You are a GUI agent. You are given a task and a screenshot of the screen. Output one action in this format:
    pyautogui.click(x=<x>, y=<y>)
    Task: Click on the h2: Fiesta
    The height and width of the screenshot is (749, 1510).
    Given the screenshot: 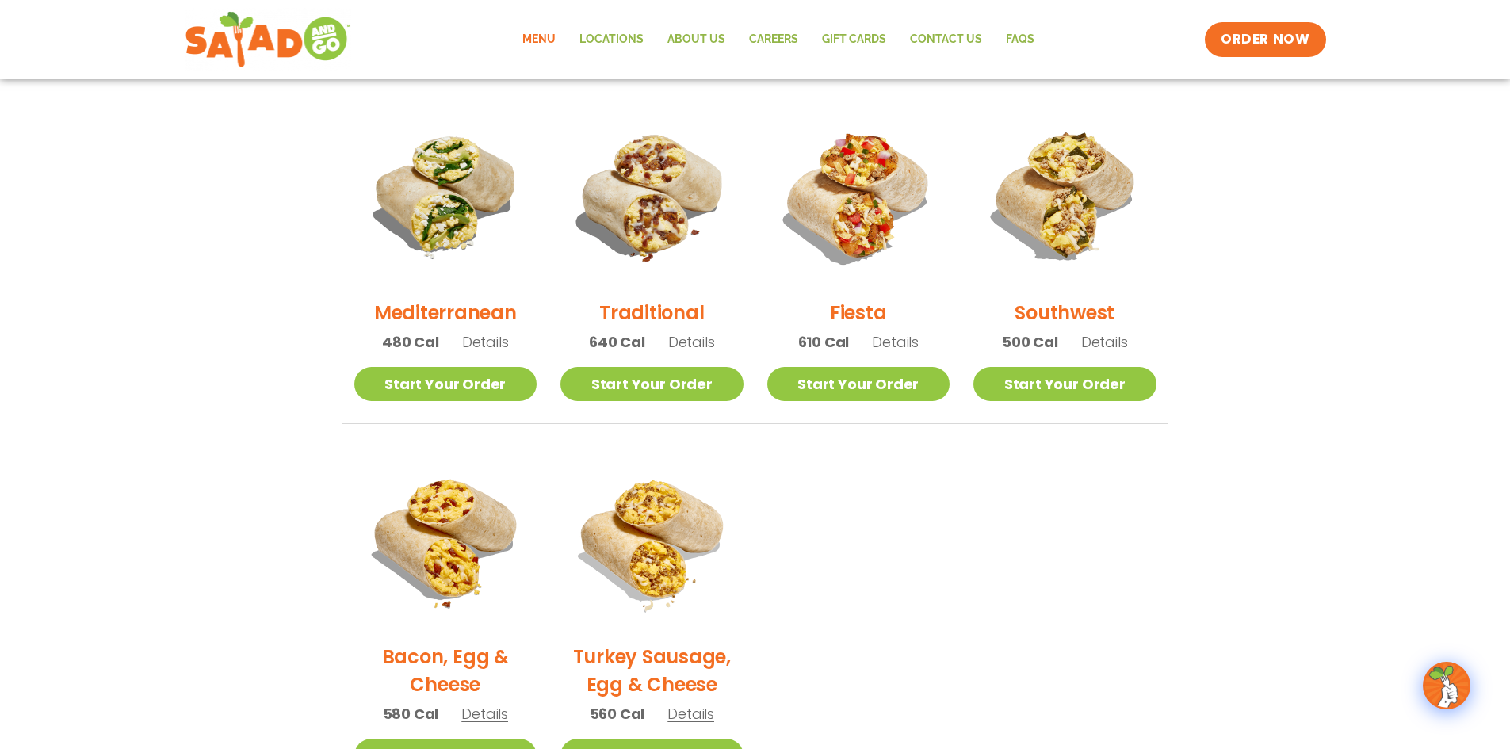 What is the action you would take?
    pyautogui.click(x=858, y=312)
    